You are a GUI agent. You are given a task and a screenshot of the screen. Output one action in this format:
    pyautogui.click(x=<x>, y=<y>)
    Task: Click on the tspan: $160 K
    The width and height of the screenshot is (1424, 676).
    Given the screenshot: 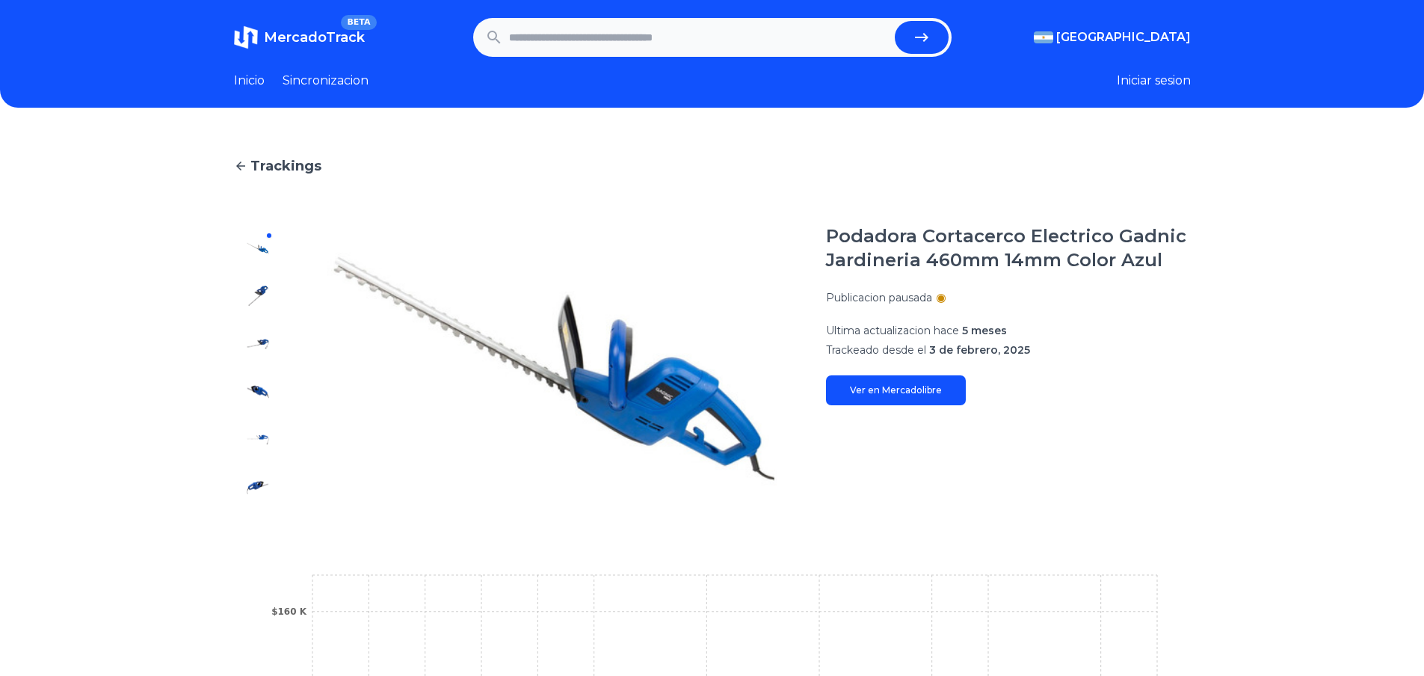 What is the action you would take?
    pyautogui.click(x=289, y=611)
    